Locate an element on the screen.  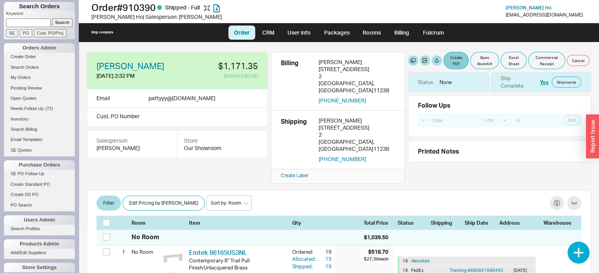
a: Pending Review is located at coordinates (39, 88).